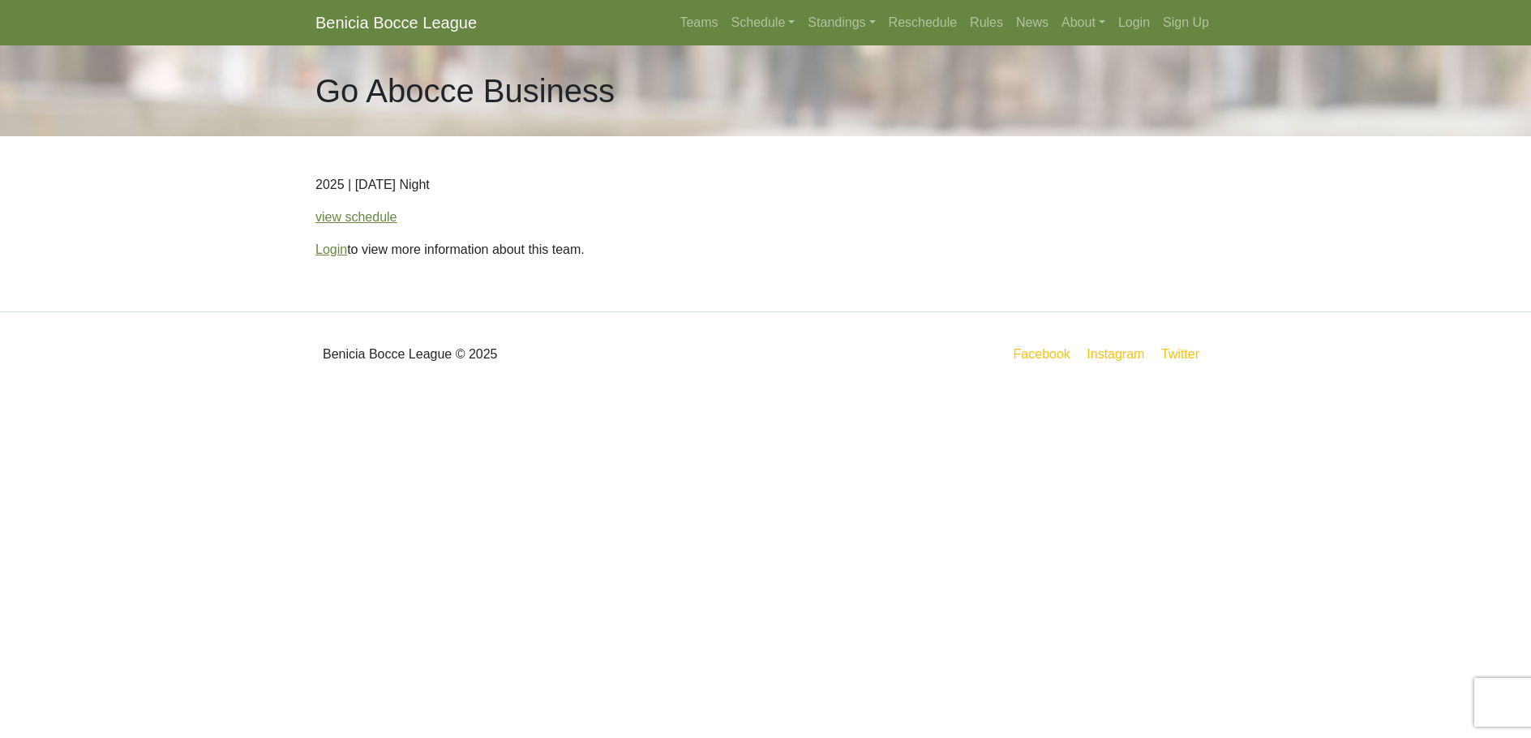  What do you see at coordinates (986, 23) in the screenshot?
I see `a: Rules` at bounding box center [986, 23].